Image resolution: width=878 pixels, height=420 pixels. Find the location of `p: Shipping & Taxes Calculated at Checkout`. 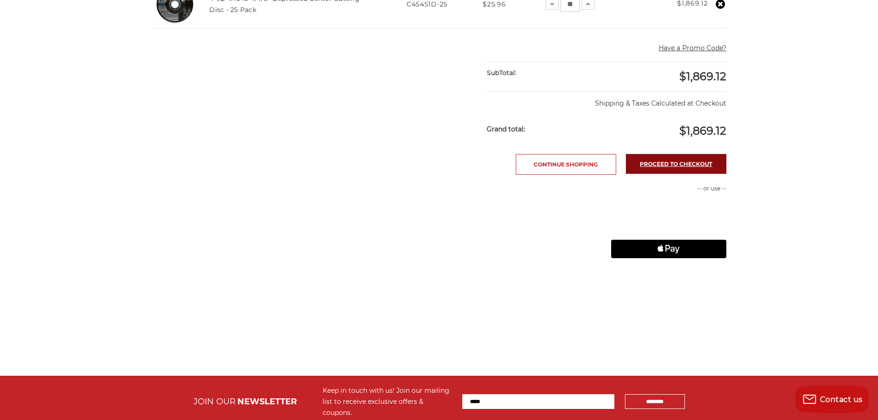

p: Shipping & Taxes Calculated at Checkout is located at coordinates (606, 100).